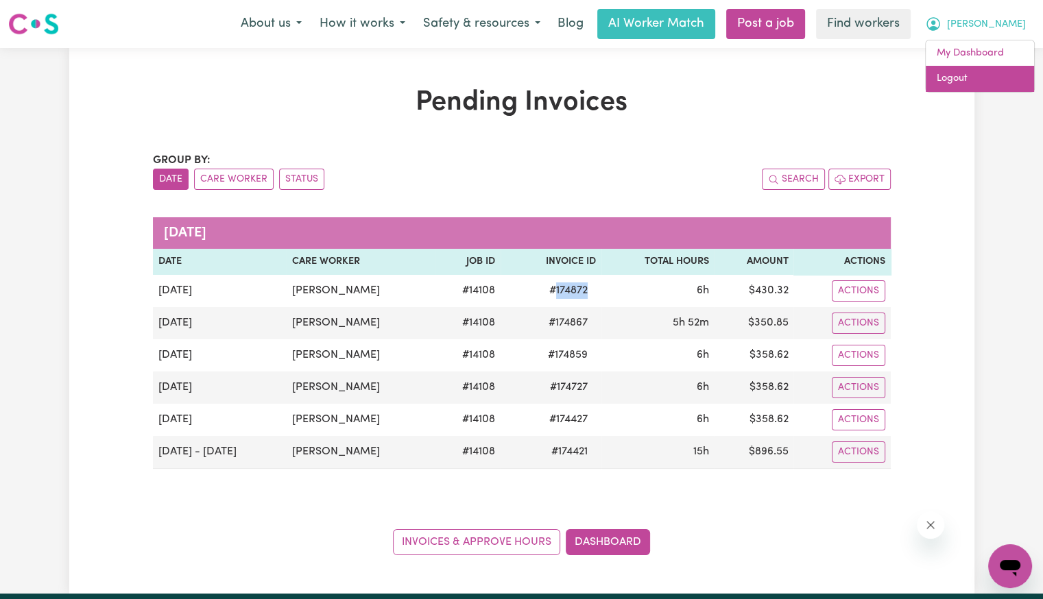  Describe the element at coordinates (568, 291) in the screenshot. I see `span: # 174872` at that location.